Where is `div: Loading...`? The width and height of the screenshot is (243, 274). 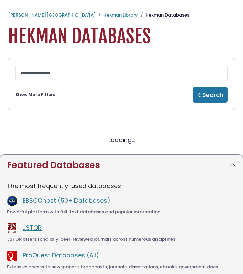 div: Loading... is located at coordinates (121, 140).